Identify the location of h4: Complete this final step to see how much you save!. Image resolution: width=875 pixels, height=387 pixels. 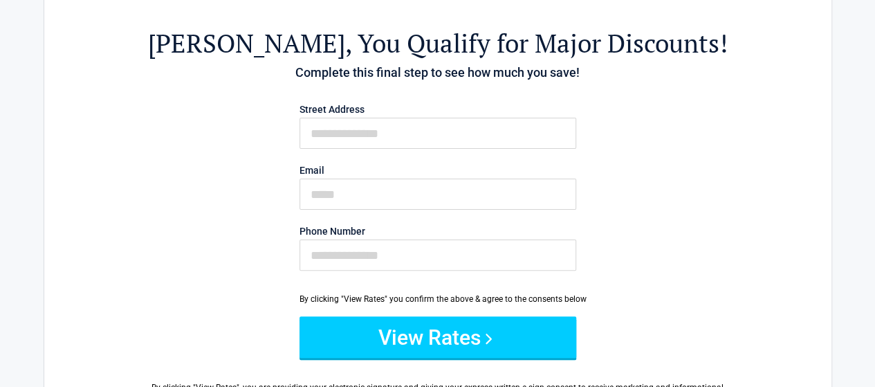
(438, 73).